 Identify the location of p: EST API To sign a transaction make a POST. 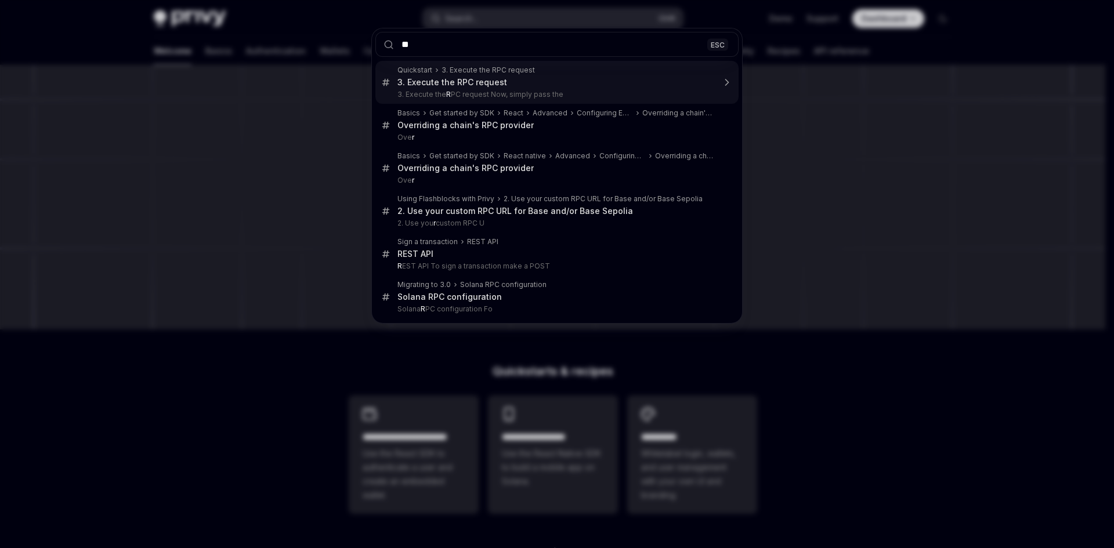
(556, 266).